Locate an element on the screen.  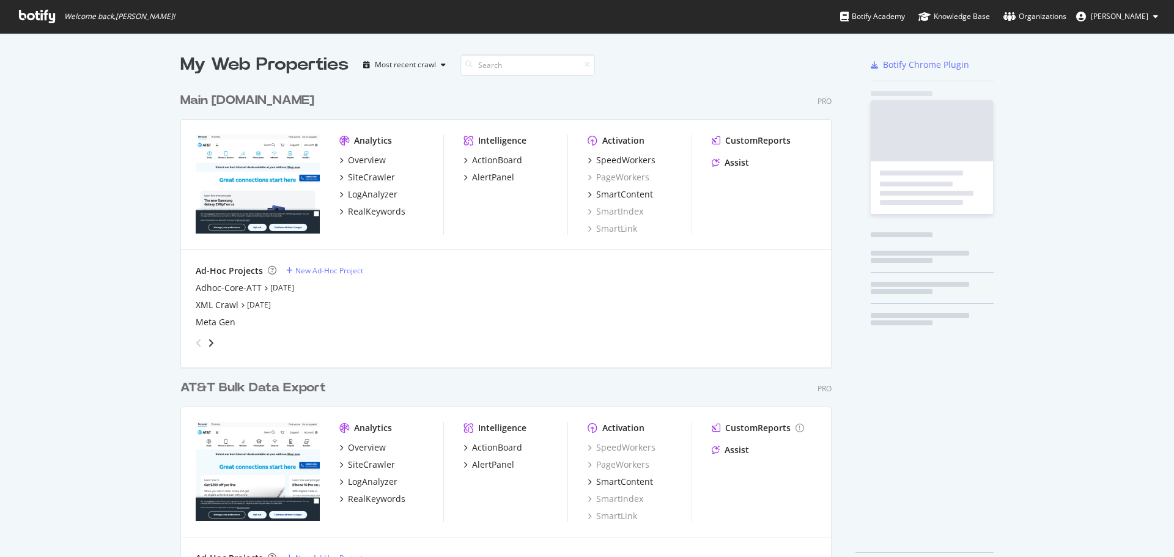
div: Botify Chrome Plugin is located at coordinates (926, 65).